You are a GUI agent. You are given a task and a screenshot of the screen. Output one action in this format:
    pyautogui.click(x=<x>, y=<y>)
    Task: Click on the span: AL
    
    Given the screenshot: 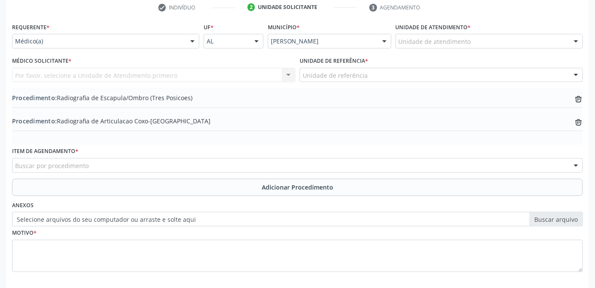 What is the action you would take?
    pyautogui.click(x=226, y=41)
    